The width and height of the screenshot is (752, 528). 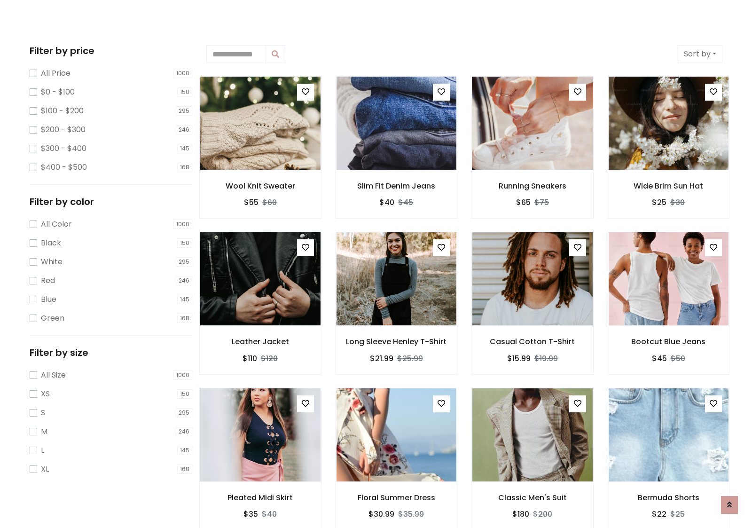 I want to click on h6: $65, so click(x=523, y=202).